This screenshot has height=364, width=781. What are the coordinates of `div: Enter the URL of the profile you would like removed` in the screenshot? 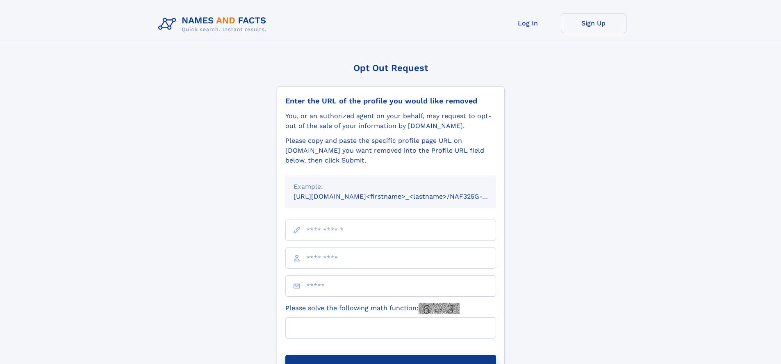 It's located at (391, 101).